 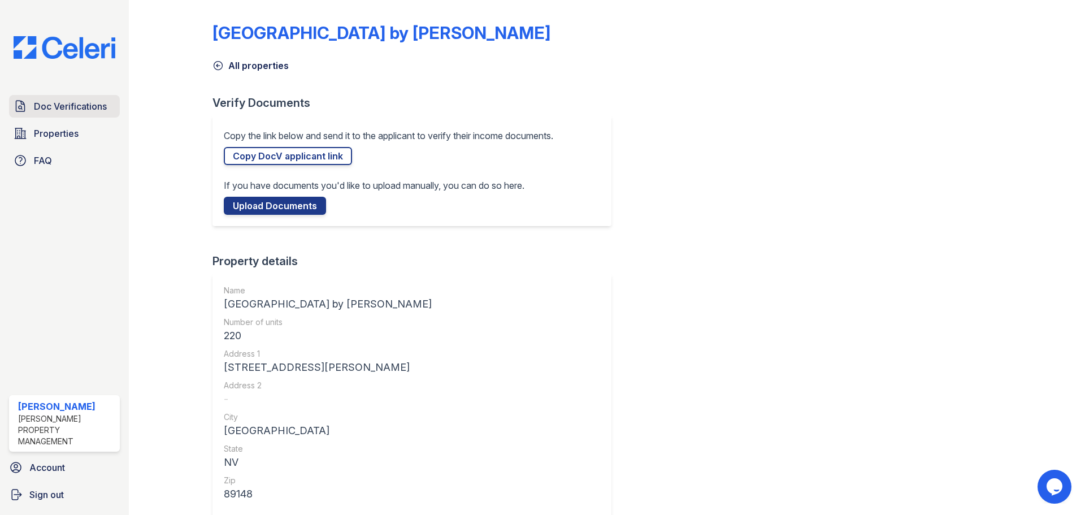 What do you see at coordinates (64, 133) in the screenshot?
I see `a: Properties` at bounding box center [64, 133].